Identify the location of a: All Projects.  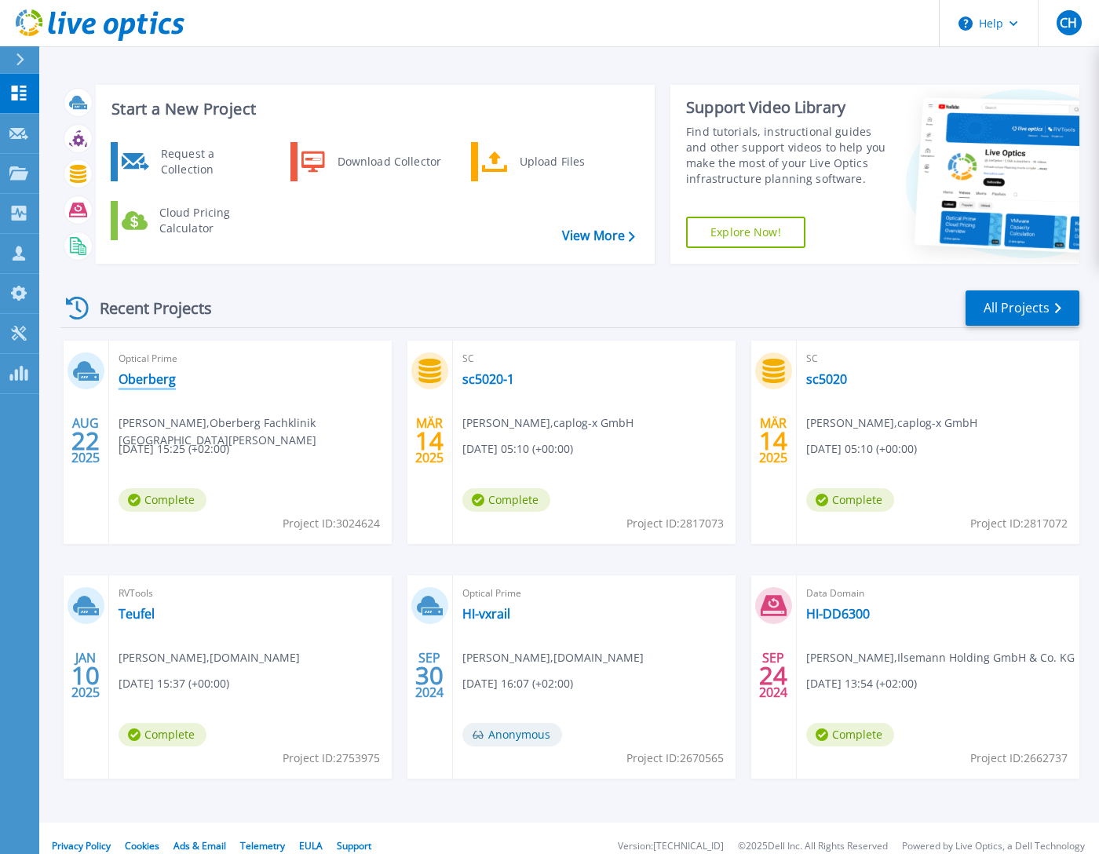
(1022, 308).